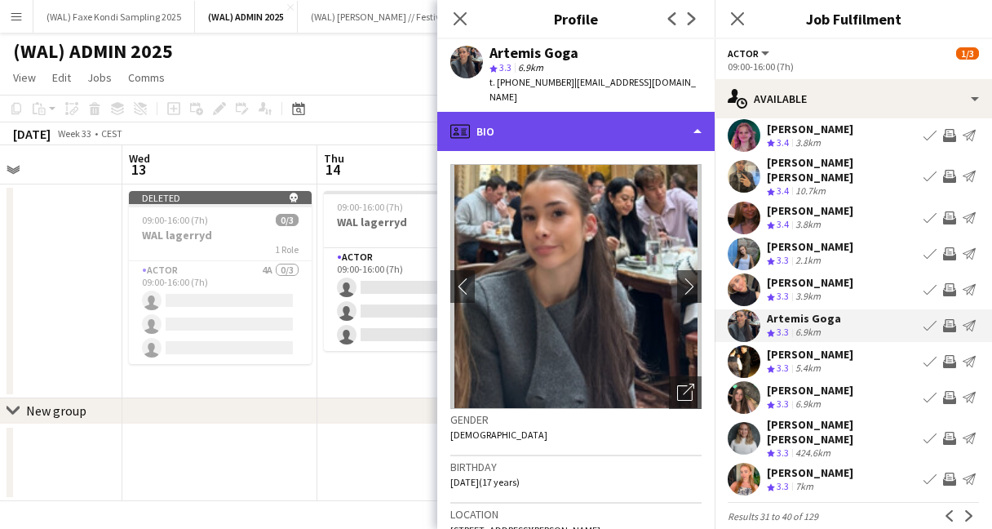 Image resolution: width=992 pixels, height=529 pixels. What do you see at coordinates (810, 191) in the screenshot?
I see `div: 10.7km` at bounding box center [810, 191].